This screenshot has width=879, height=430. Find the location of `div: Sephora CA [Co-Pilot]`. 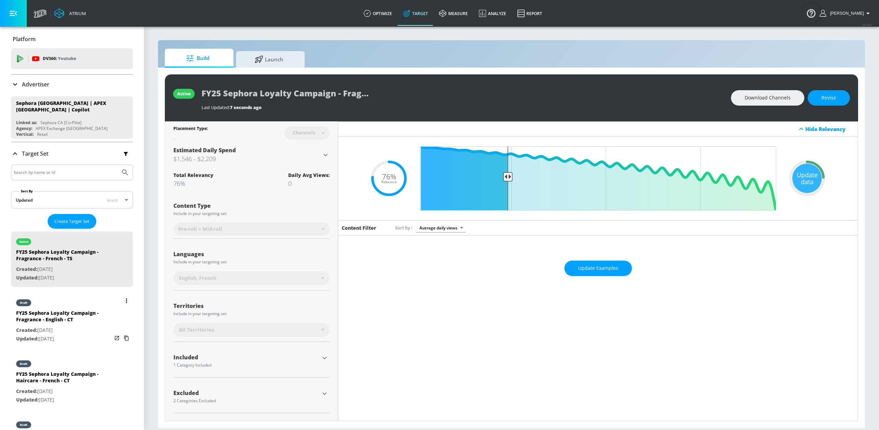

div: Sephora CA [Co-Pilot] is located at coordinates (61, 122).